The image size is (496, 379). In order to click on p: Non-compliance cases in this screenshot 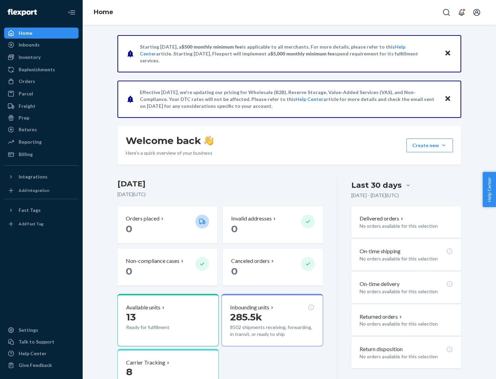, I will do `click(152, 261)`.